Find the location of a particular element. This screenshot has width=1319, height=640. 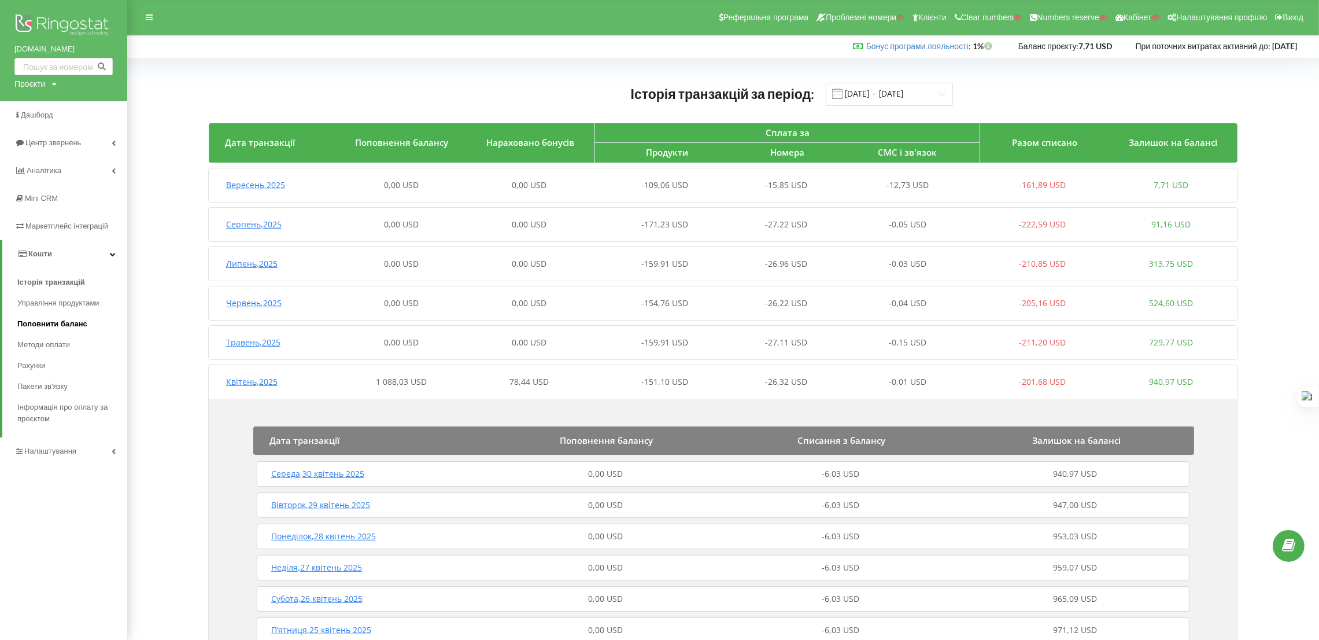

span: Квітень , 2025 is located at coordinates (252, 381).